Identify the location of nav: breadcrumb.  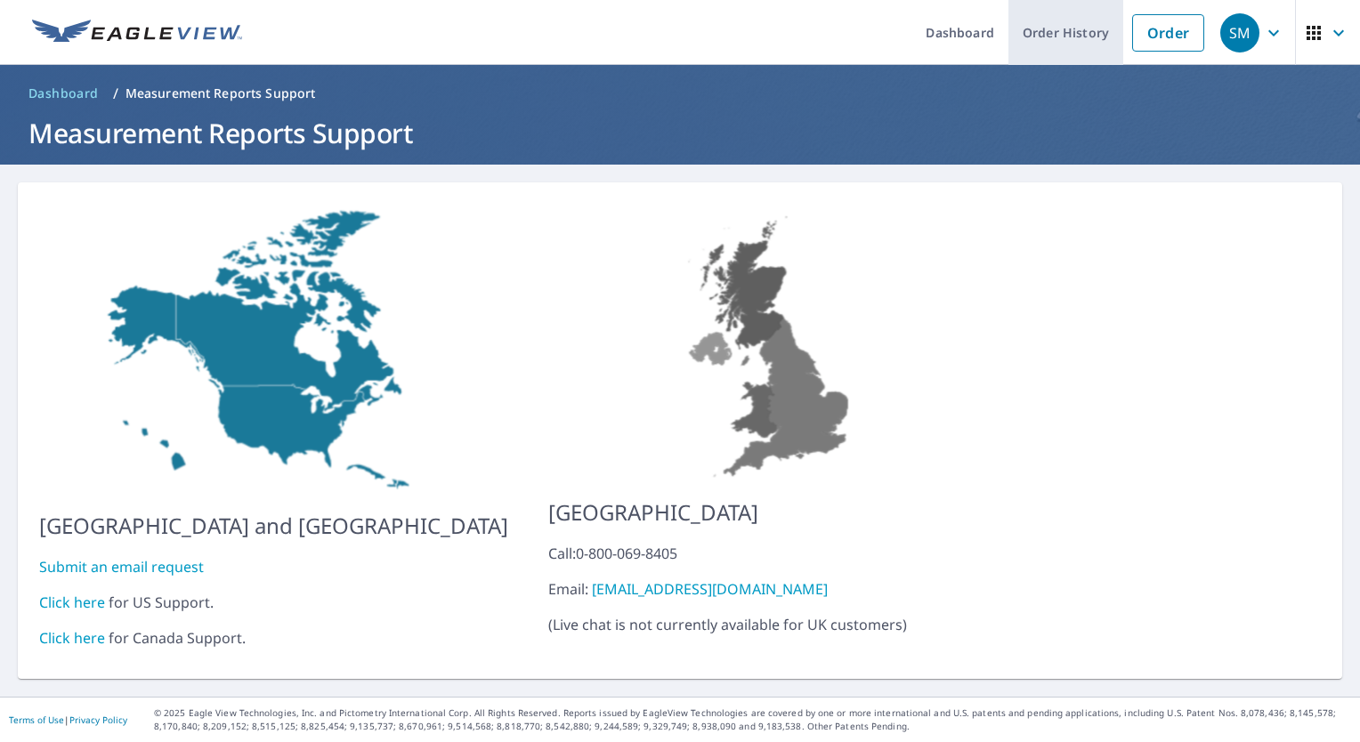
(680, 93).